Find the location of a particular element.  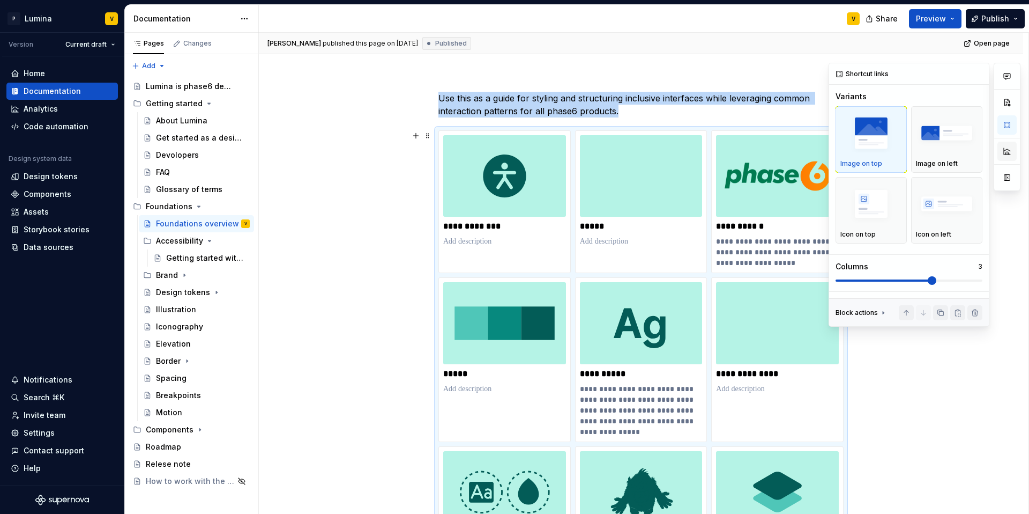

a: Data sources is located at coordinates (62, 247).